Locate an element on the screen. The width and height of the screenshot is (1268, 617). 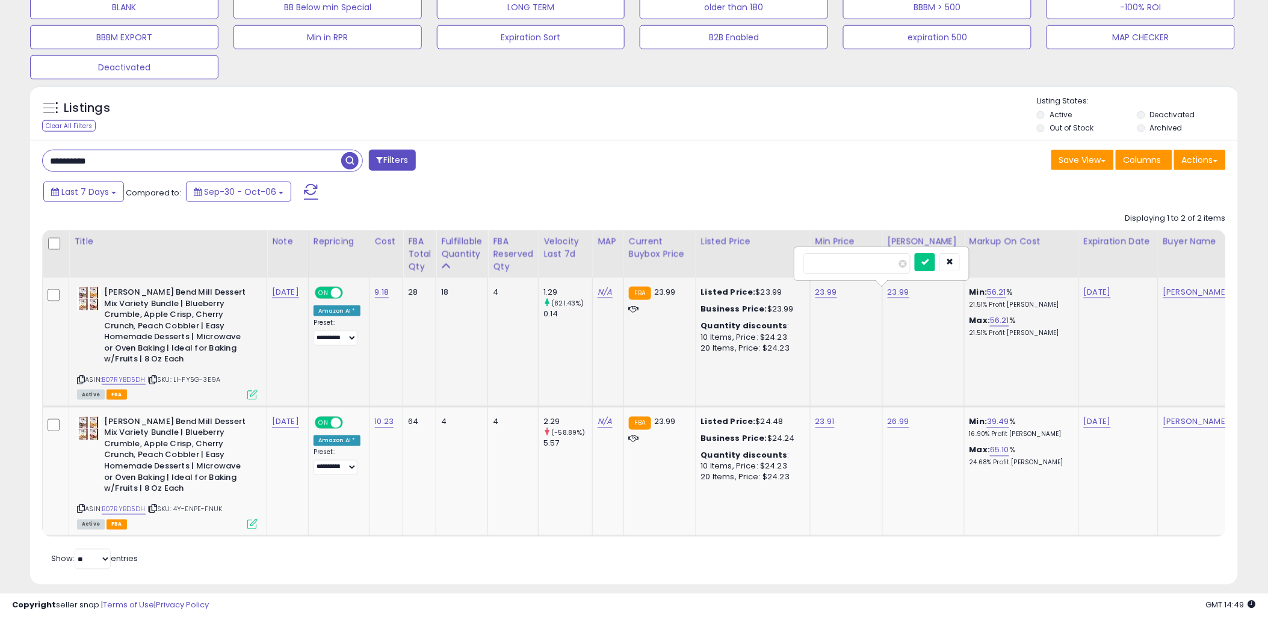
label: Archived is located at coordinates (1166, 128).